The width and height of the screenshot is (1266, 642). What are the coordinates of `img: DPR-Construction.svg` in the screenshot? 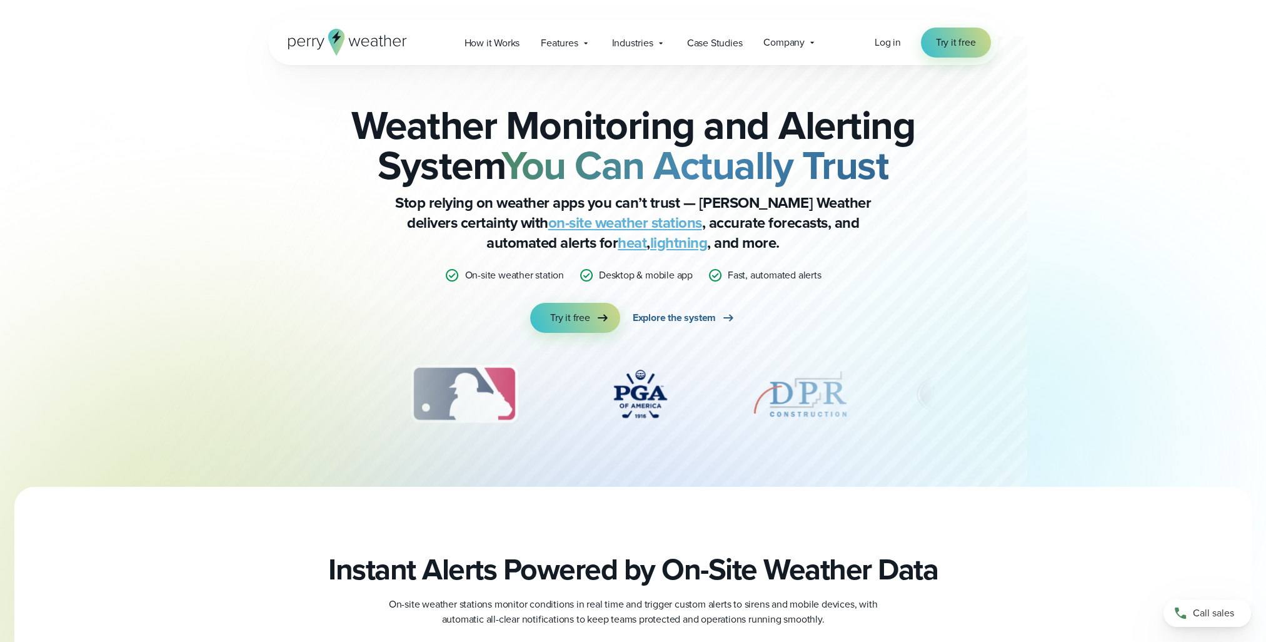 It's located at (800, 394).